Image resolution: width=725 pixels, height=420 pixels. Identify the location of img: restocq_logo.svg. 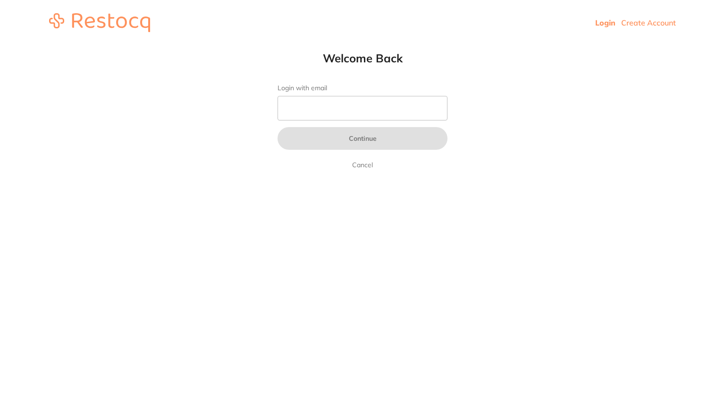
(100, 23).